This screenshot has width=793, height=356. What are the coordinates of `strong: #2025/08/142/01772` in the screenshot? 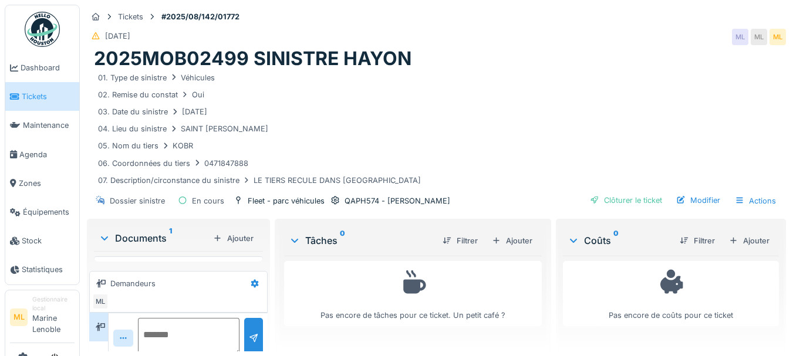 It's located at (200, 16).